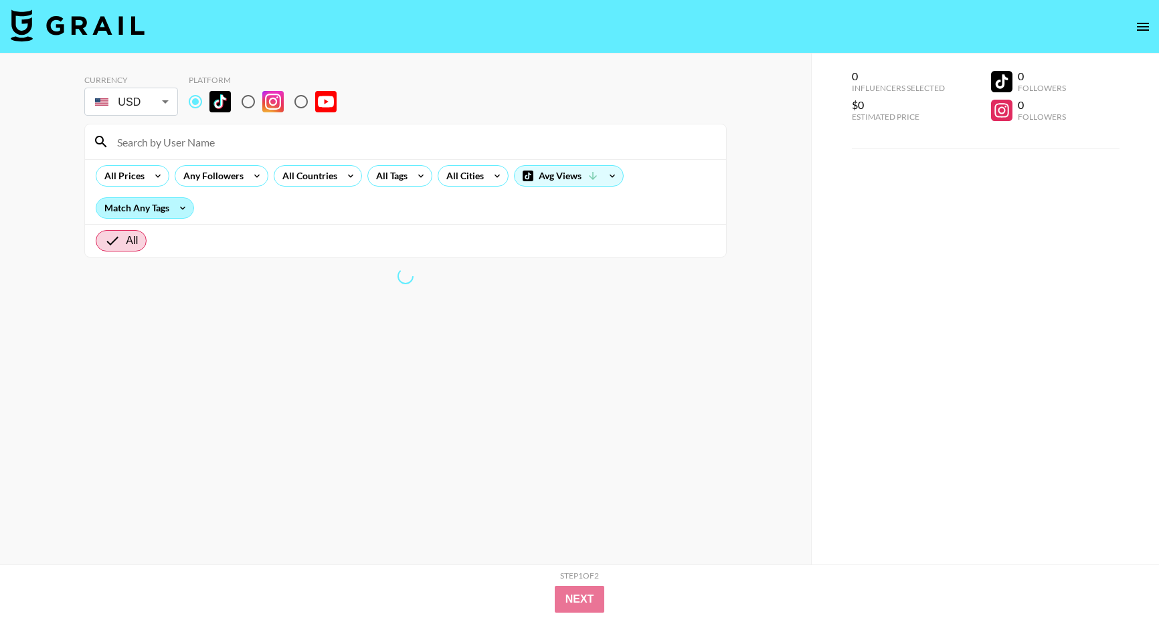  What do you see at coordinates (1142, 27) in the screenshot?
I see `button: open drawer` at bounding box center [1142, 27].